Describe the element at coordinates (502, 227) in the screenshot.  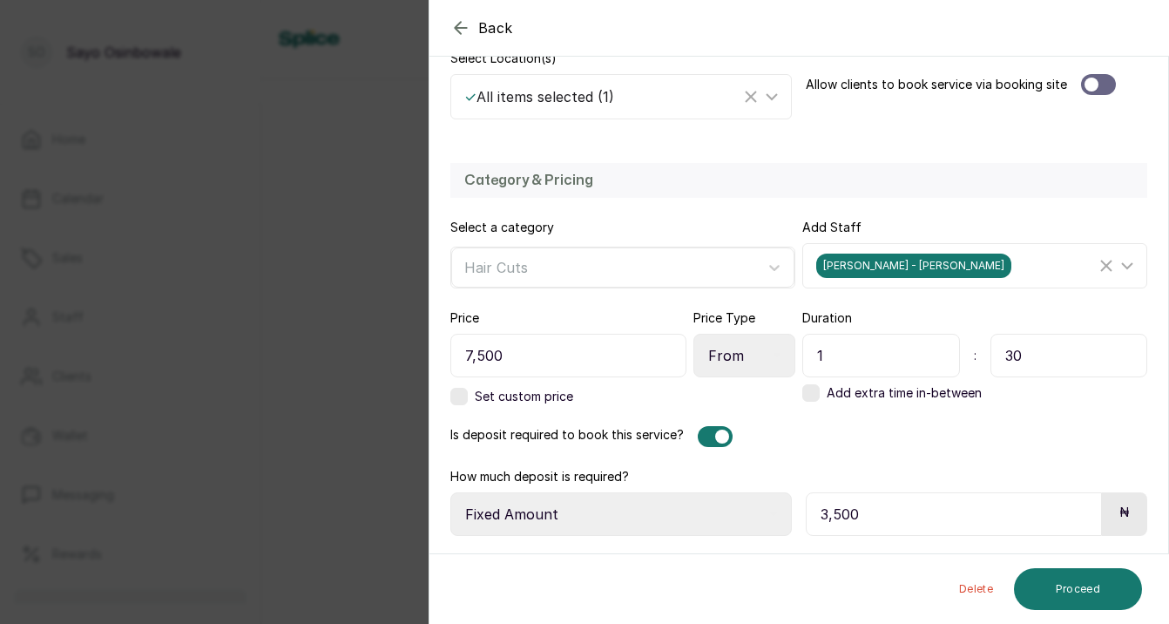
I see `label: Select a category` at that location.